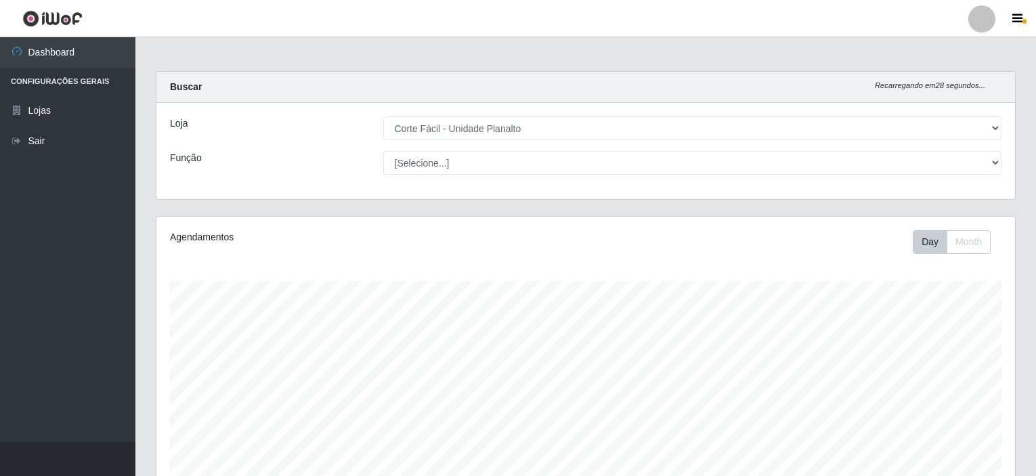  Describe the element at coordinates (186, 87) in the screenshot. I see `strong: Buscar` at that location.